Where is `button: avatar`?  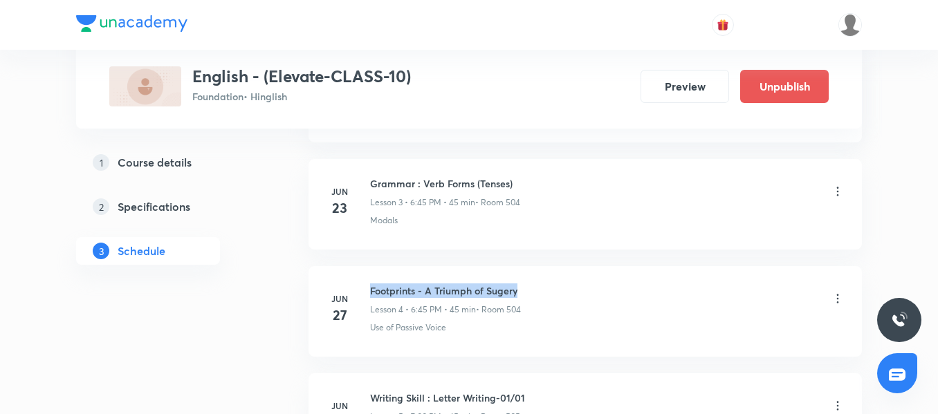 button: avatar is located at coordinates (723, 25).